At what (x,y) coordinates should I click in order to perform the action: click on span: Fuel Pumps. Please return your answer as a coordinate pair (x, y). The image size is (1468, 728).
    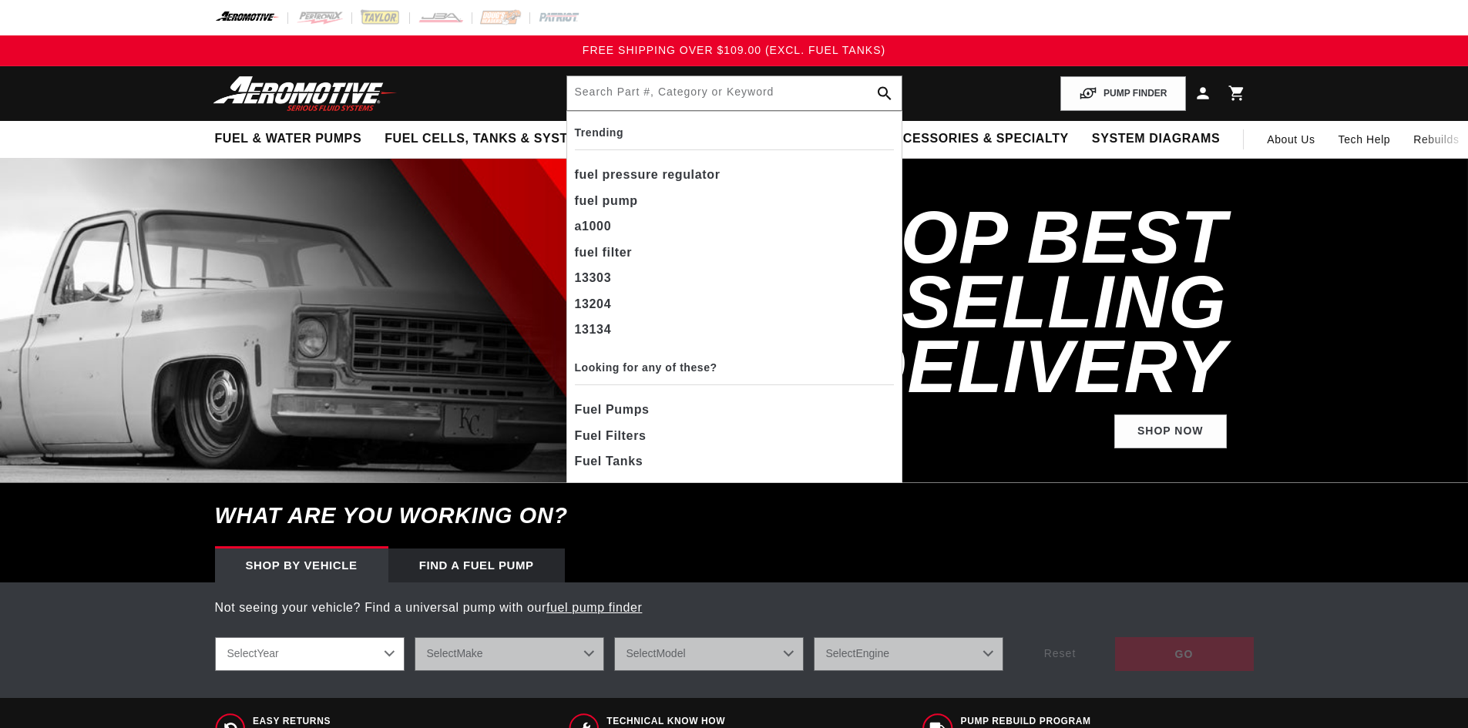
    Looking at the image, I should click on (612, 410).